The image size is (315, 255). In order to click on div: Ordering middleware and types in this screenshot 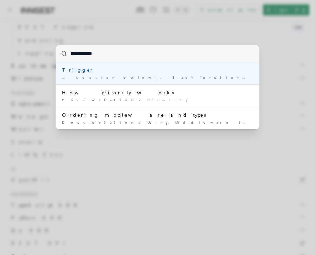, I will do `click(157, 115)`.